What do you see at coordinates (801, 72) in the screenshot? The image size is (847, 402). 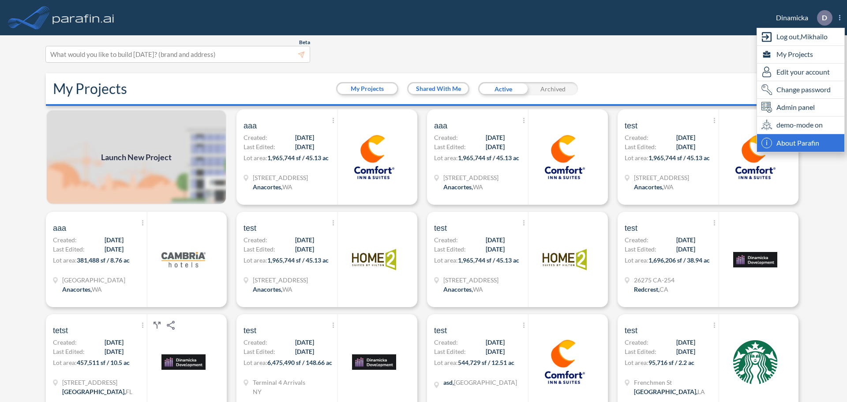 I see `div: Edit user` at bounding box center [801, 72].